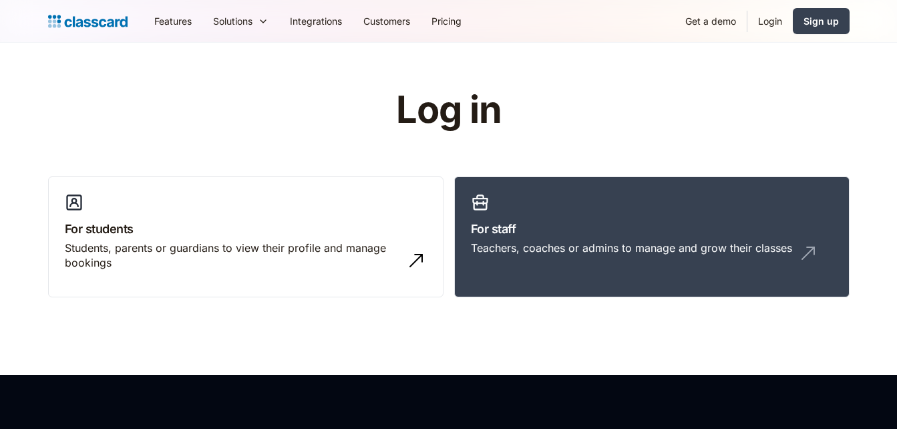 This screenshot has height=429, width=897. I want to click on a: Features, so click(173, 21).